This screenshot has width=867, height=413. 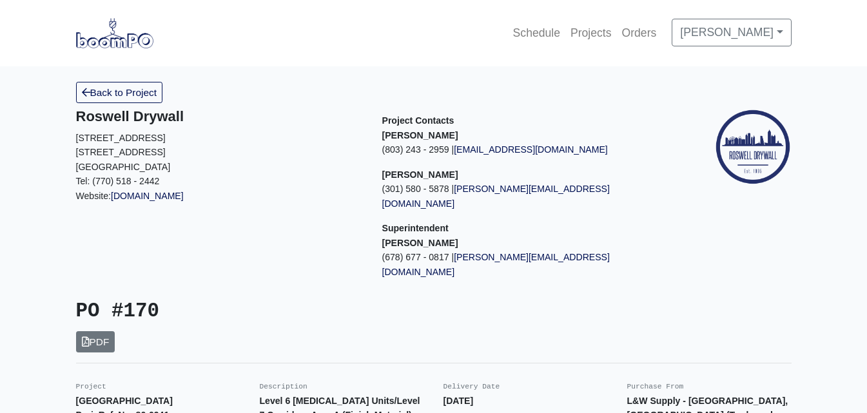 What do you see at coordinates (119, 92) in the screenshot?
I see `a: Back to Project` at bounding box center [119, 92].